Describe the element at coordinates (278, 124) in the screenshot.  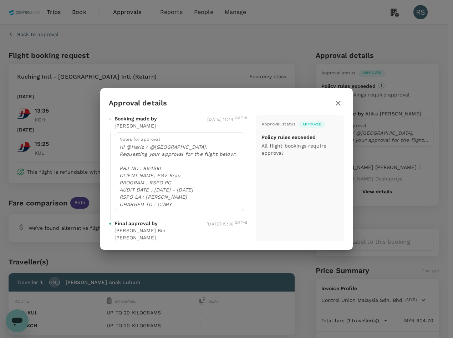
I see `div: Approval status` at that location.